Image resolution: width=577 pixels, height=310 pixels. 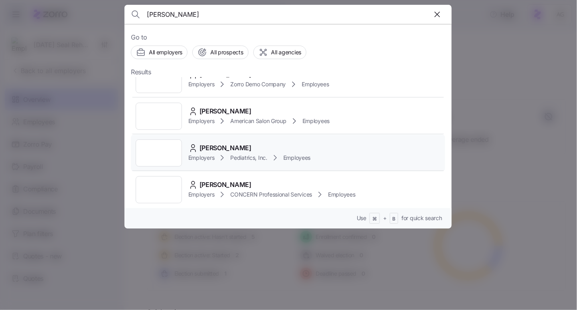 What do you see at coordinates (166, 52) in the screenshot?
I see `span: All employers` at bounding box center [166, 52].